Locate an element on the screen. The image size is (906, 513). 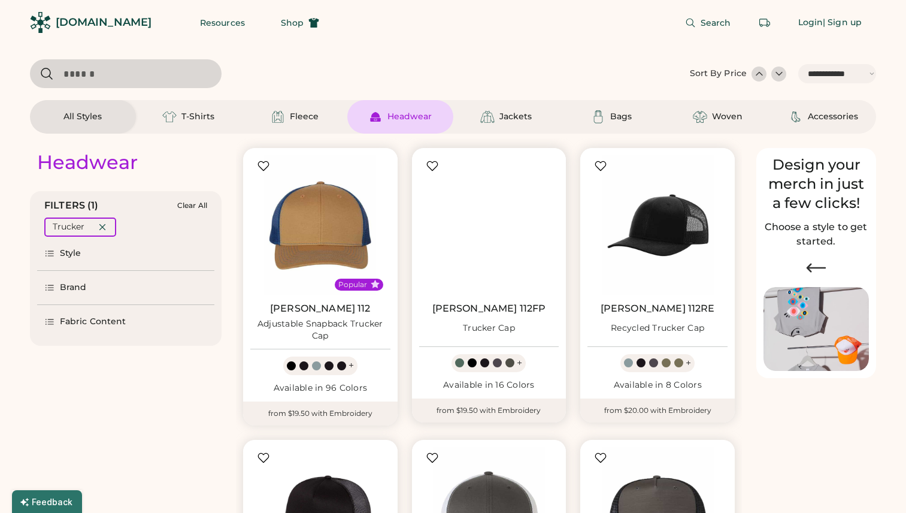
div: FILTERS (1) is located at coordinates (71, 205).